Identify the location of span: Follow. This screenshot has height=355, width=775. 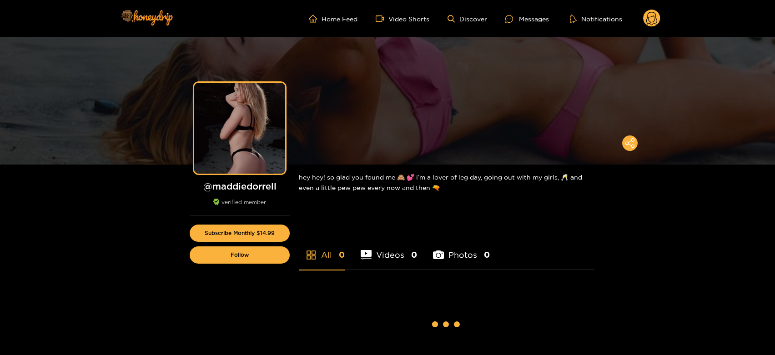
(240, 255).